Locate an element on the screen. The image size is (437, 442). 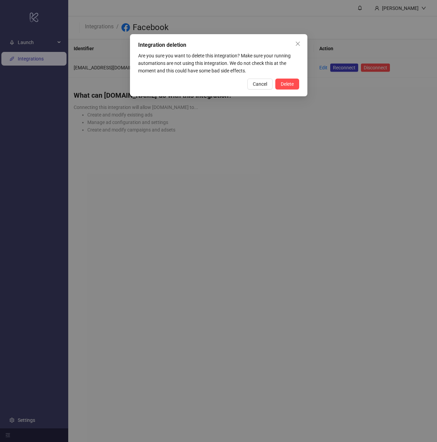
button: Cancel is located at coordinates (260, 84).